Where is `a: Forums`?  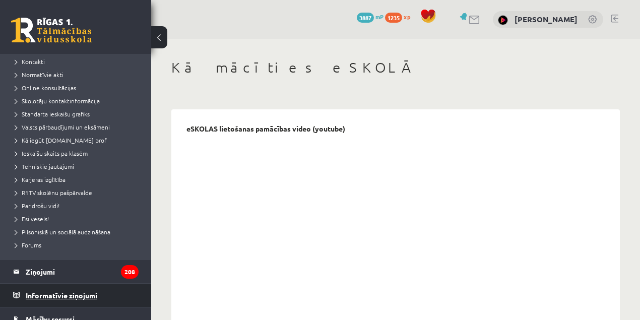
a: Forums is located at coordinates (78, 245).